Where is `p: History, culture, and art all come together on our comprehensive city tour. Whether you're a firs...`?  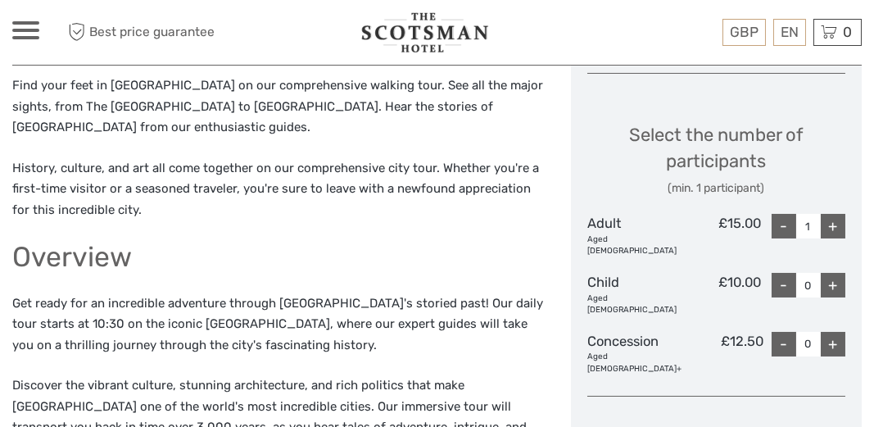 p: History, culture, and art all come together on our comprehensive city tour. Whether you're a firs... is located at coordinates (279, 189).